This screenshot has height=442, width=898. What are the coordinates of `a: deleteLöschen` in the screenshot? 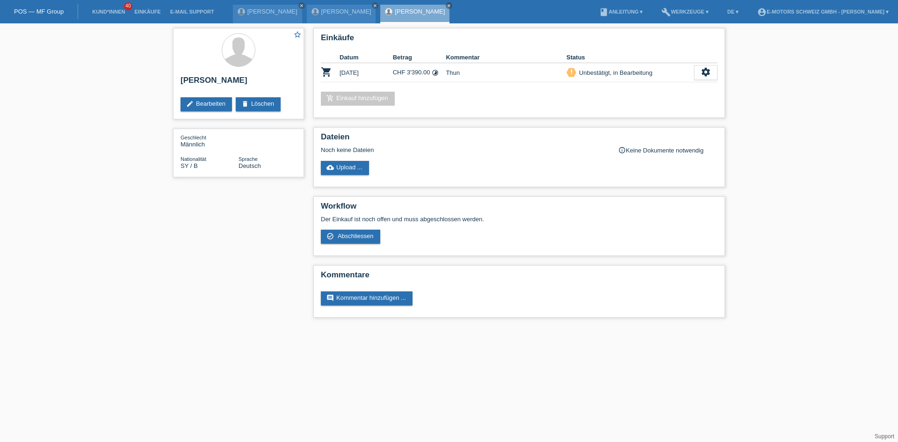 It's located at (258, 104).